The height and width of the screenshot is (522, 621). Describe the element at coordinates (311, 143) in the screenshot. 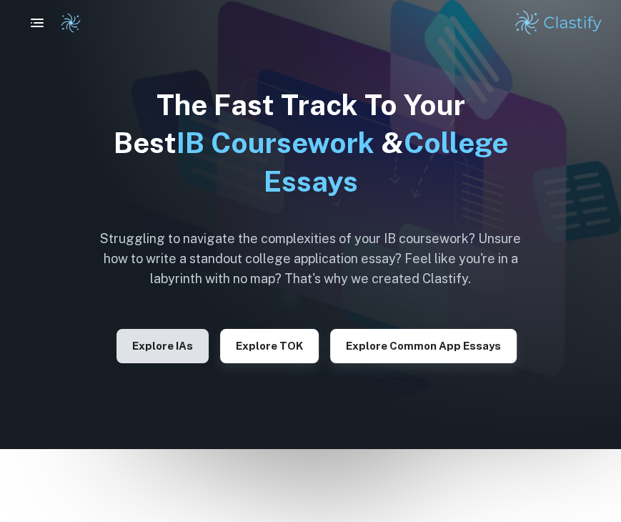

I see `h1: The Fast Track To Your Best &` at that location.